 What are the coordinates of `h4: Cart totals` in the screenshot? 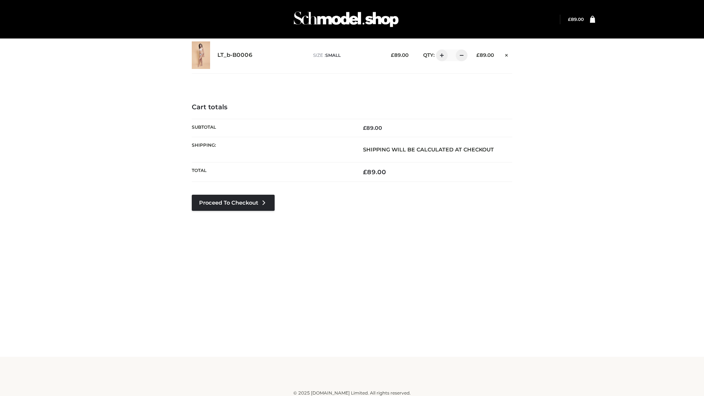 It's located at (352, 108).